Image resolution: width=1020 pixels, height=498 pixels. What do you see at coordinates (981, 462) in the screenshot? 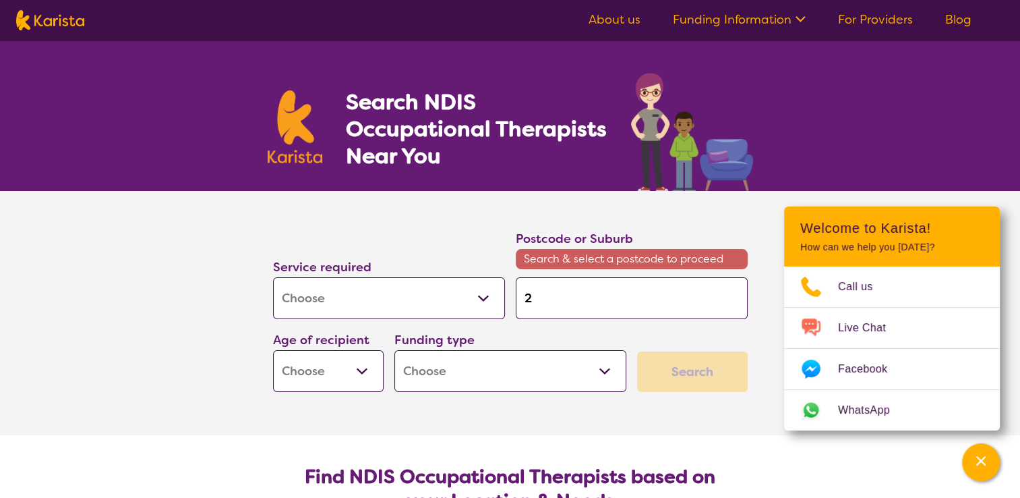
I see `button: Channel Menu` at bounding box center [981, 462].